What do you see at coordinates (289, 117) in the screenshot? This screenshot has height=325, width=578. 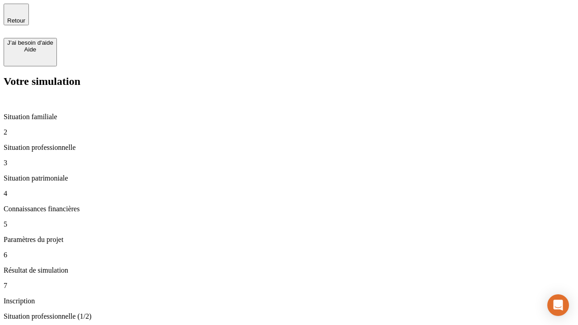 I see `p: Situation familiale` at bounding box center [289, 117].